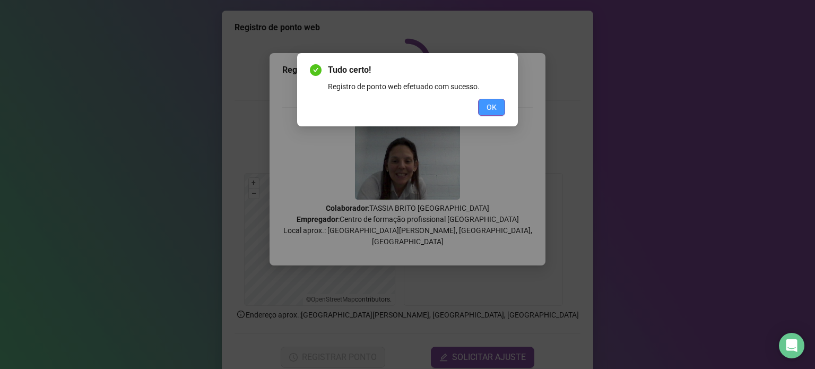 The image size is (815, 369). What do you see at coordinates (491, 107) in the screenshot?
I see `span: OK` at bounding box center [491, 107].